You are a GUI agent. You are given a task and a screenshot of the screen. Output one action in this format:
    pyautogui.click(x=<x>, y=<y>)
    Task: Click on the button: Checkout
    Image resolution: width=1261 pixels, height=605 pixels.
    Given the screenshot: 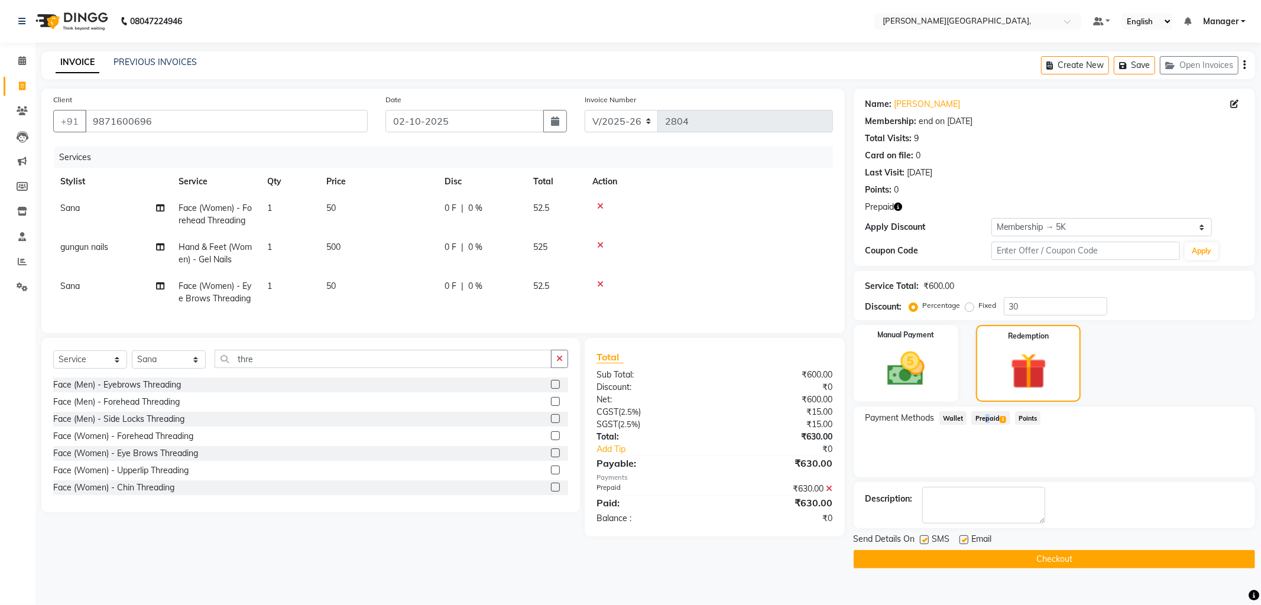 What is the action you would take?
    pyautogui.click(x=1054, y=559)
    